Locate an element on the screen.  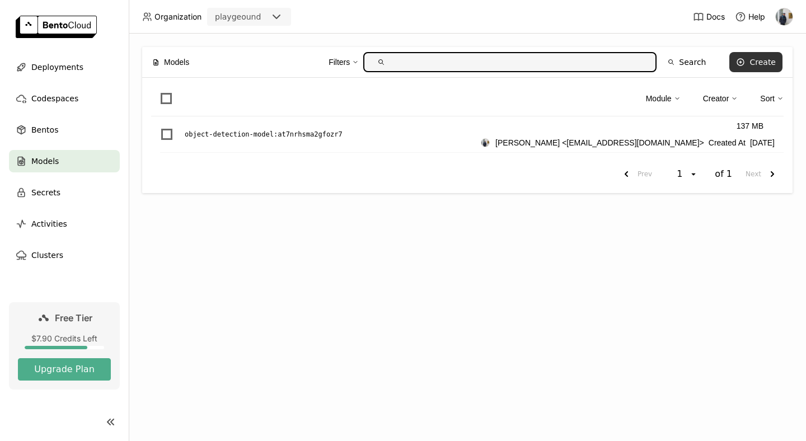
li: List item is located at coordinates (467, 134).